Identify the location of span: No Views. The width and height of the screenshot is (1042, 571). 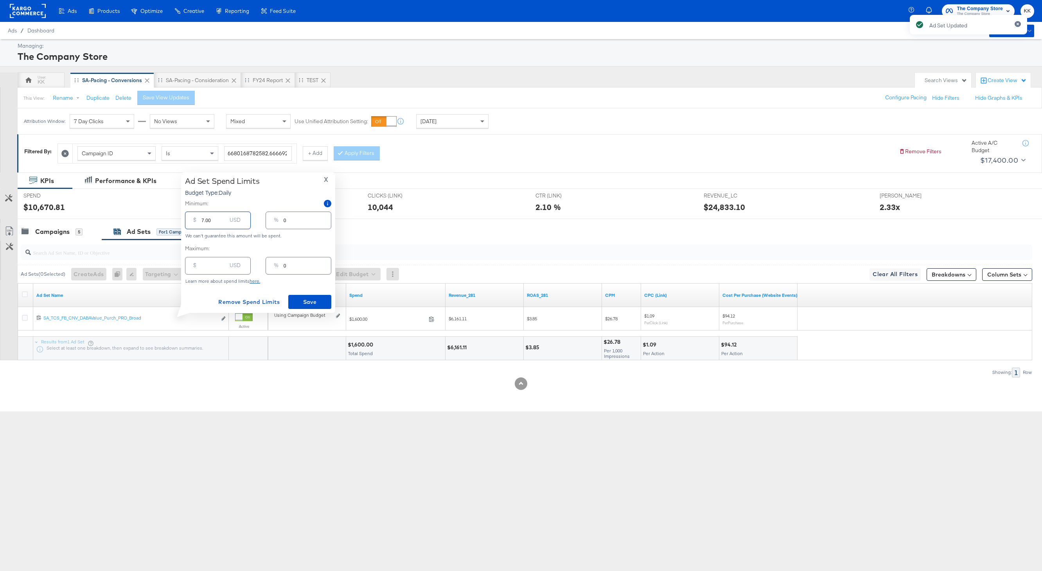
(165, 121).